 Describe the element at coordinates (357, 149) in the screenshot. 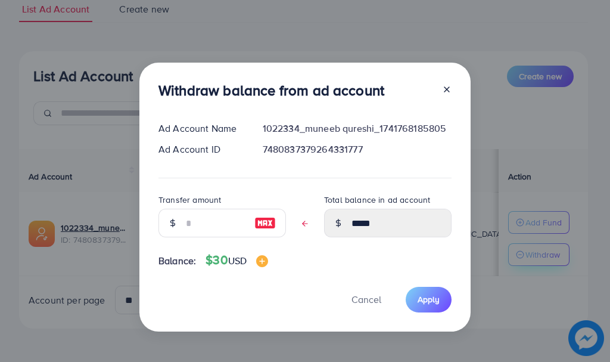

I see `div: 7480837379264331777` at that location.